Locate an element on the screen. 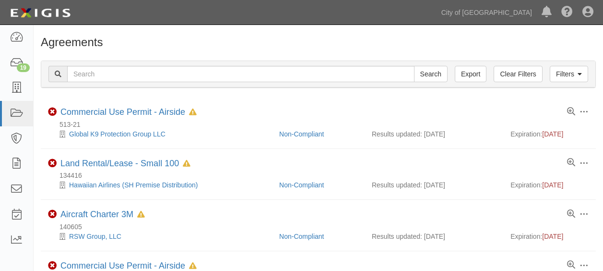 The height and width of the screenshot is (271, 603). i: In Default since 11/17/2023 is located at coordinates (193, 266).